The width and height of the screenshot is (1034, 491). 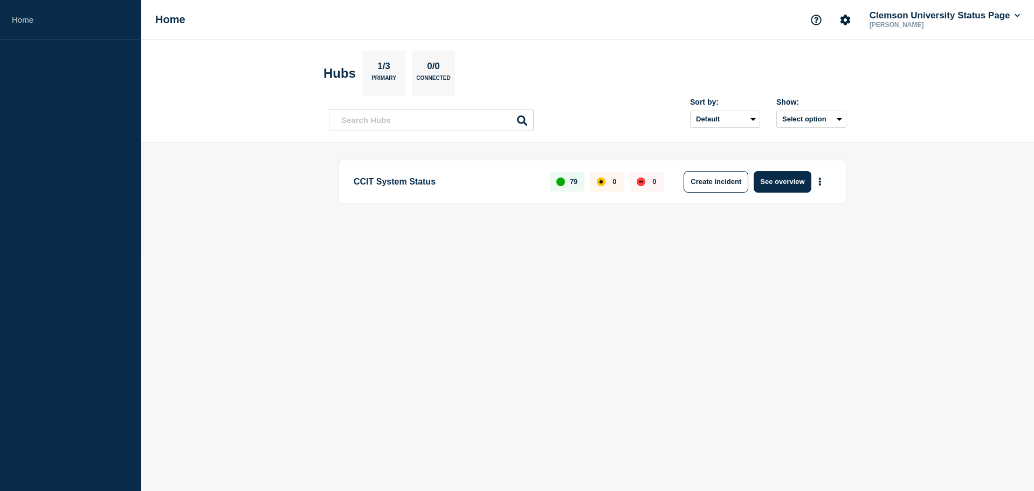 I want to click on select: Sort by, so click(x=725, y=119).